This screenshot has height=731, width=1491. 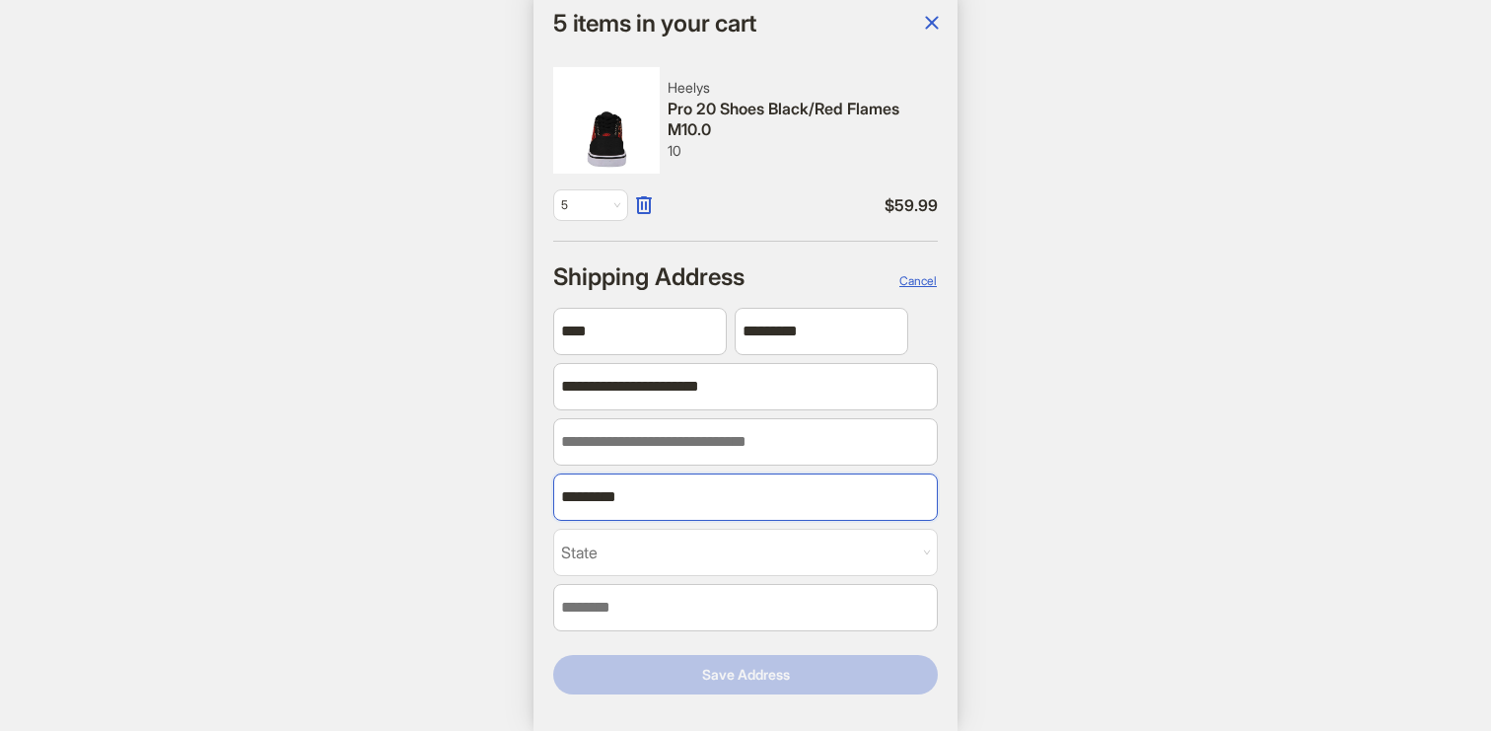 What do you see at coordinates (640, 331) in the screenshot?
I see `input: First Name` at bounding box center [640, 331].